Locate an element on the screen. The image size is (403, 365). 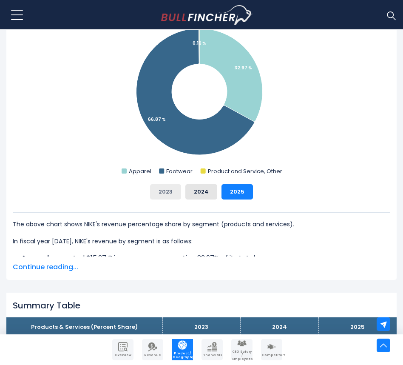
text: Footwear is located at coordinates (180, 171).